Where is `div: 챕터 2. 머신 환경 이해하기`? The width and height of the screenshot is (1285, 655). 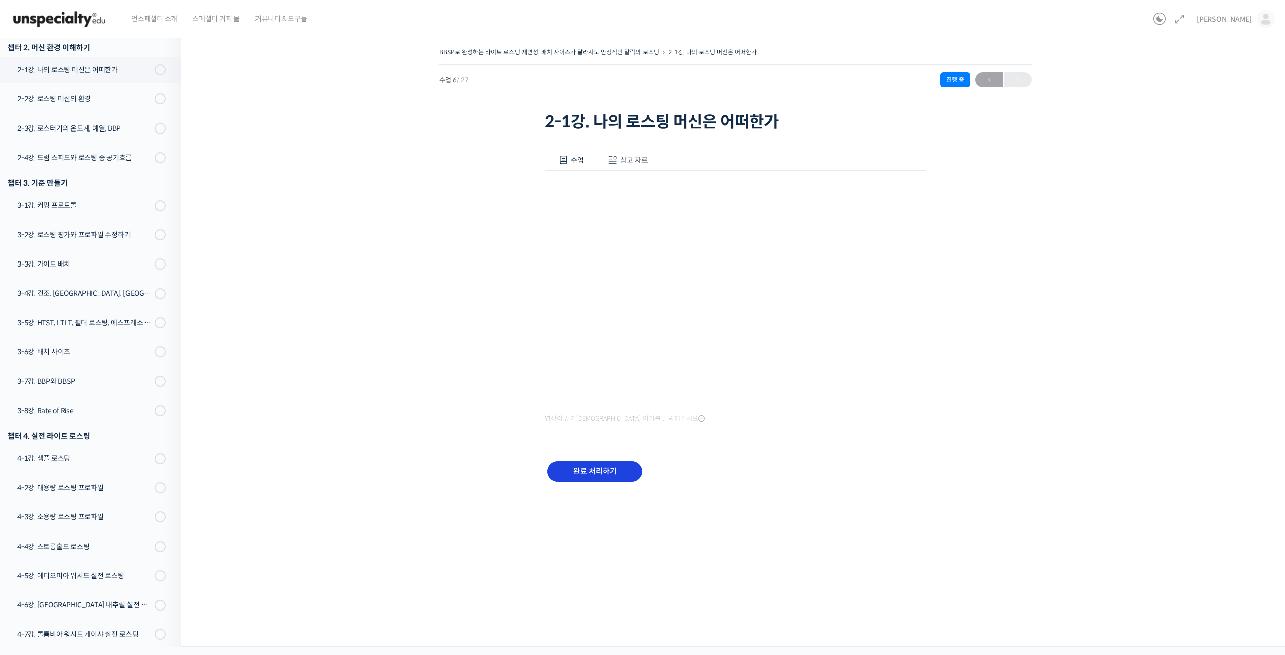
div: 챕터 2. 머신 환경 이해하기 is located at coordinates (86, 47).